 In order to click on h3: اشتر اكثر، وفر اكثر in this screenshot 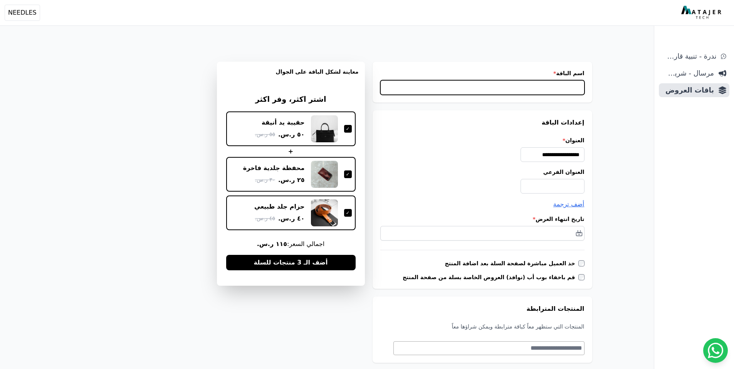, I will do `click(291, 99)`.